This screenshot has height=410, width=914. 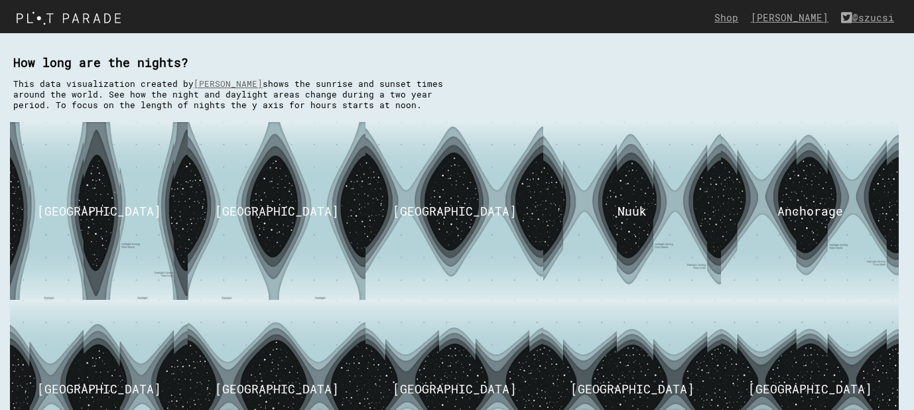 I want to click on a: @szucsi, so click(x=871, y=17).